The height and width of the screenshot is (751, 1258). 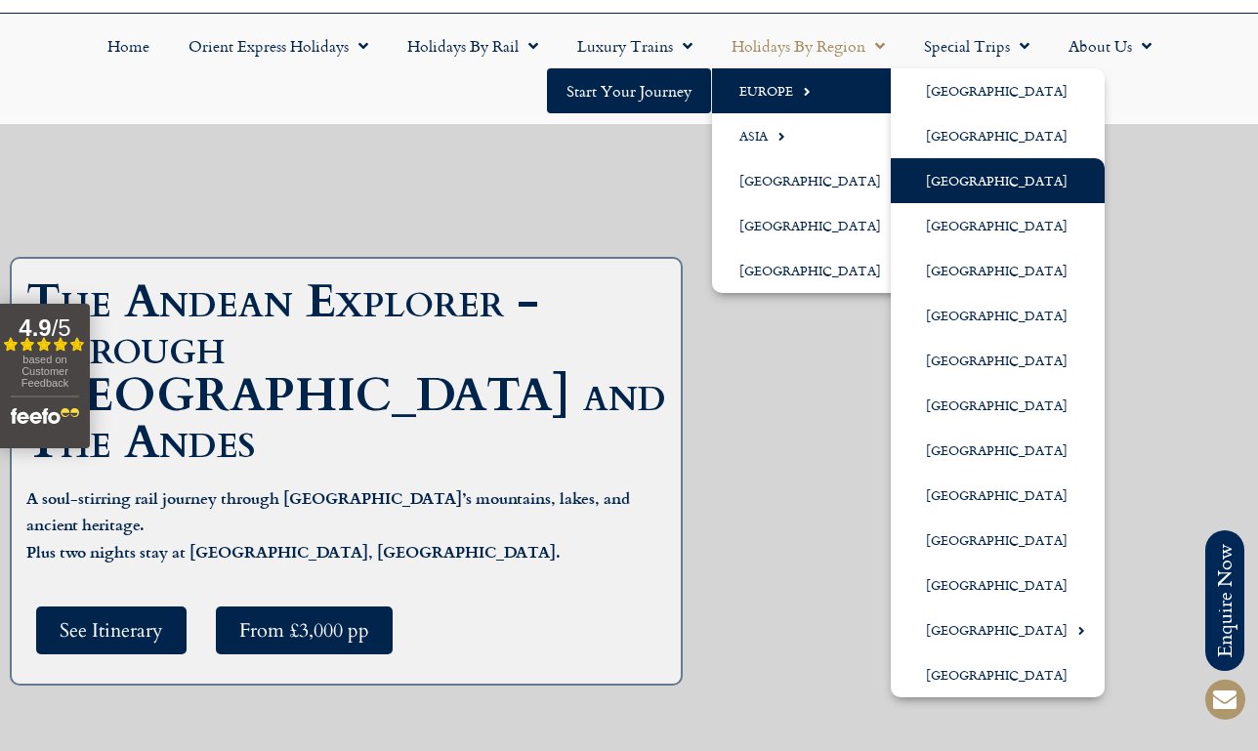 What do you see at coordinates (629, 91) in the screenshot?
I see `a: Start your Journey` at bounding box center [629, 91].